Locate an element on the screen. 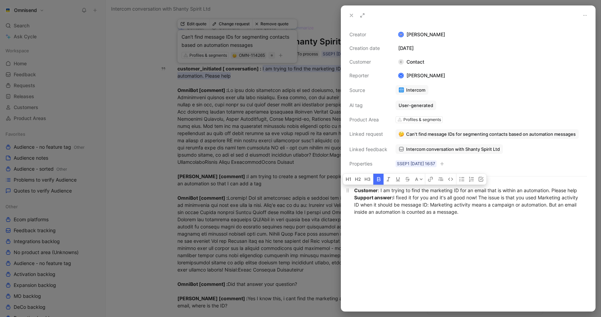 The width and height of the screenshot is (601, 317). button: 🤔Can't find message IDs for segmenting contacts based on automation messages is located at coordinates (487, 134).